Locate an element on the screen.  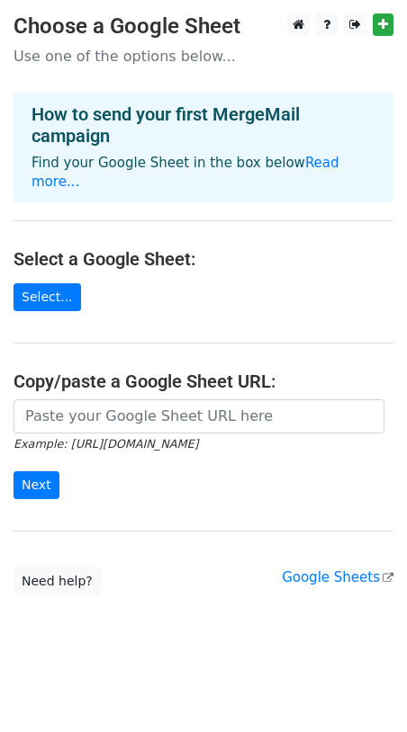
h3: Choose a Google Sheet is located at coordinates (203, 26).